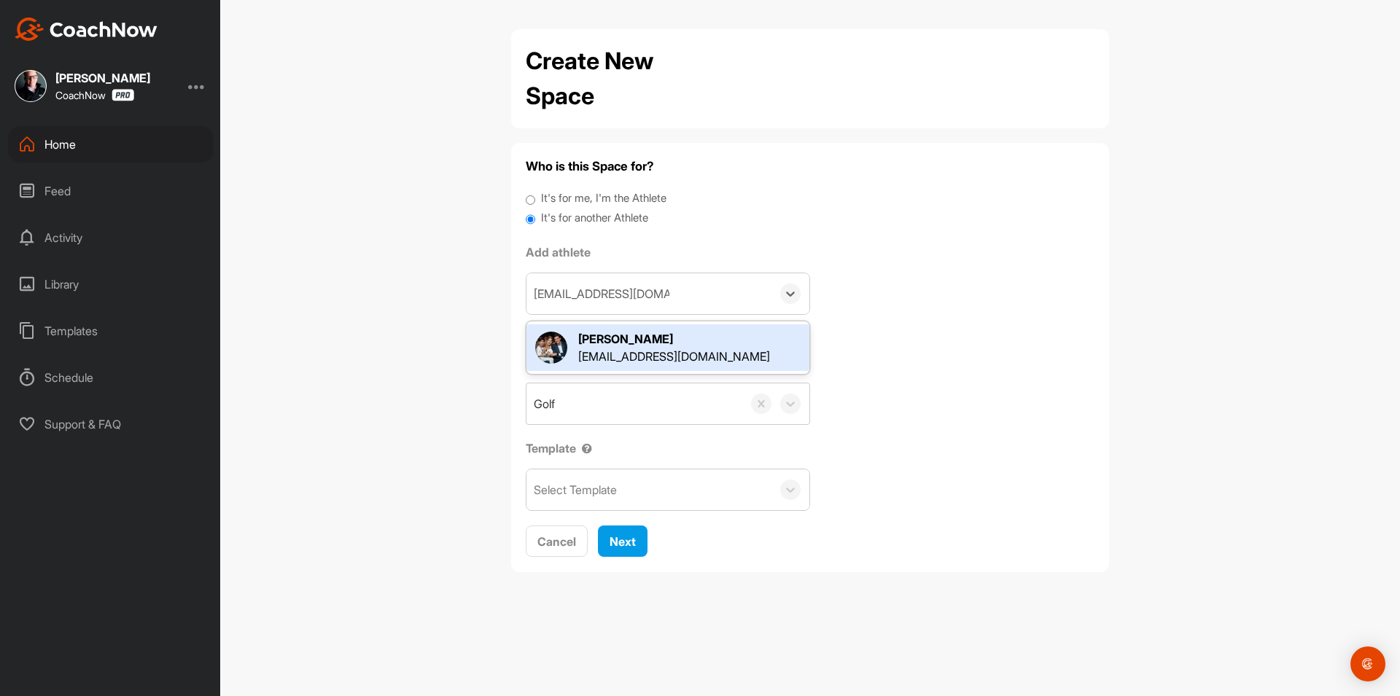 Image resolution: width=1400 pixels, height=696 pixels. Describe the element at coordinates (111, 191) in the screenshot. I see `div: Feed` at that location.